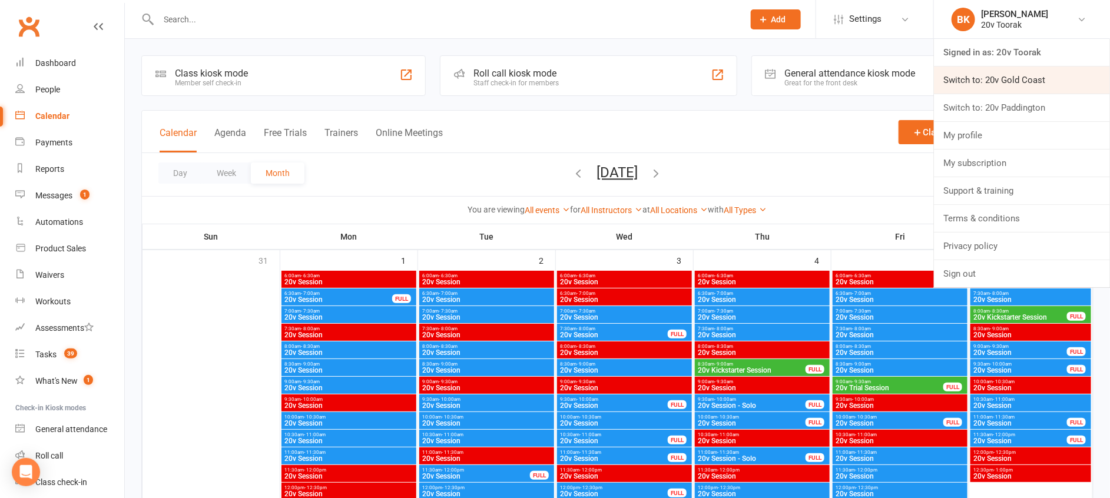  I want to click on a: General attendance kiosk mode, so click(69, 429).